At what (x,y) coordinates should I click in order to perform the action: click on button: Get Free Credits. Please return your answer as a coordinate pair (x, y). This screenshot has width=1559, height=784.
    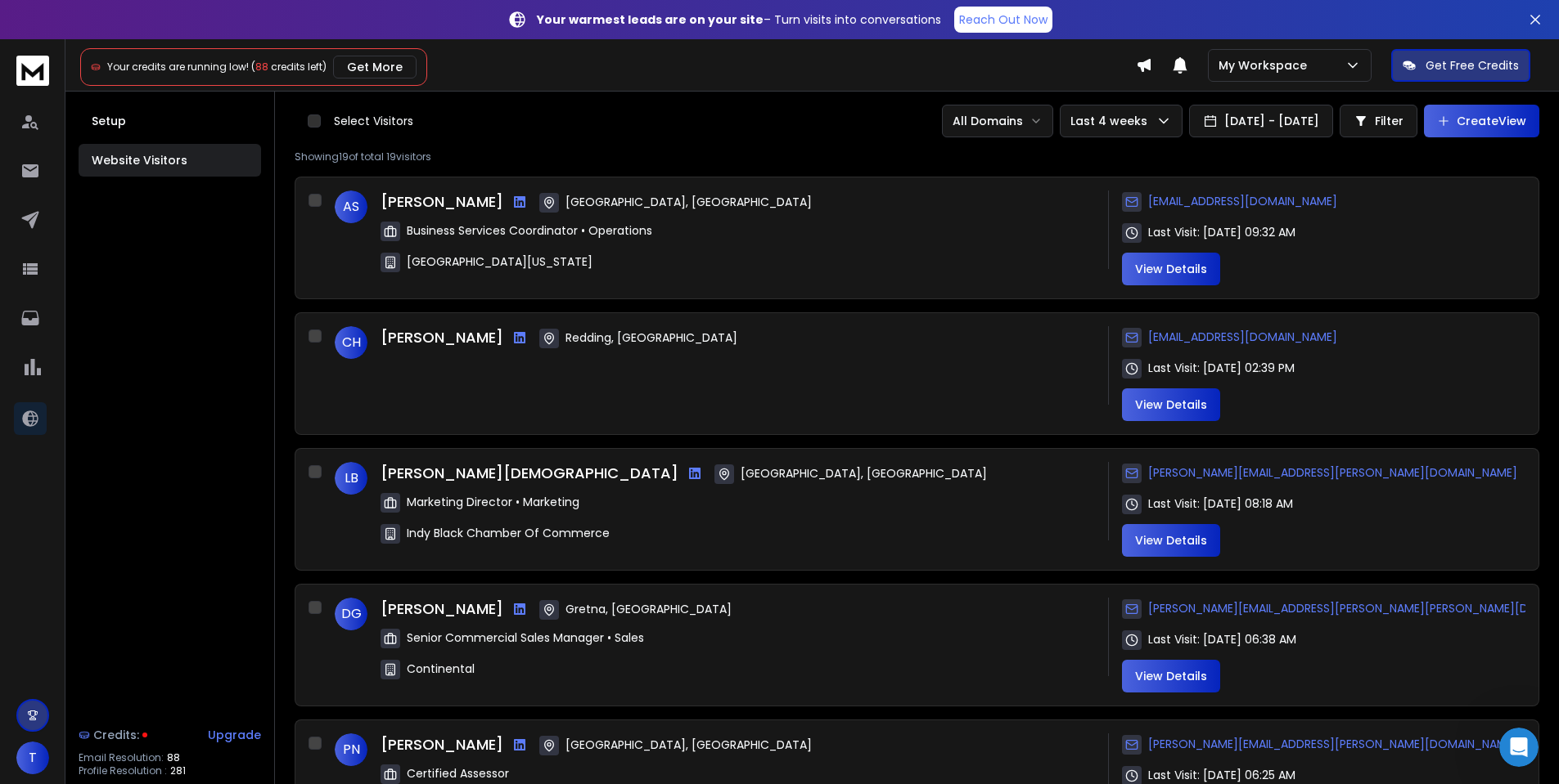
    Looking at the image, I should click on (1461, 66).